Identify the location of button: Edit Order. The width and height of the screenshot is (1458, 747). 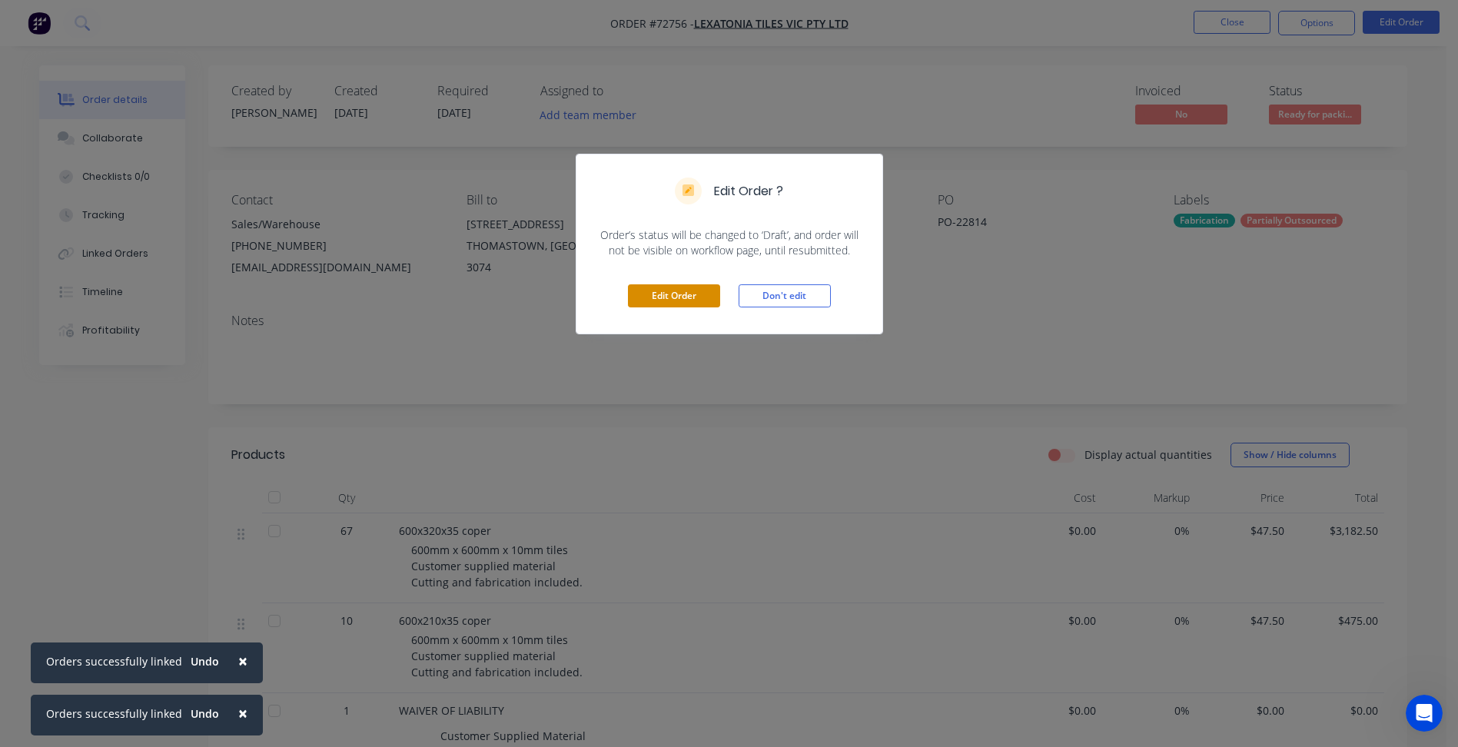
(674, 296).